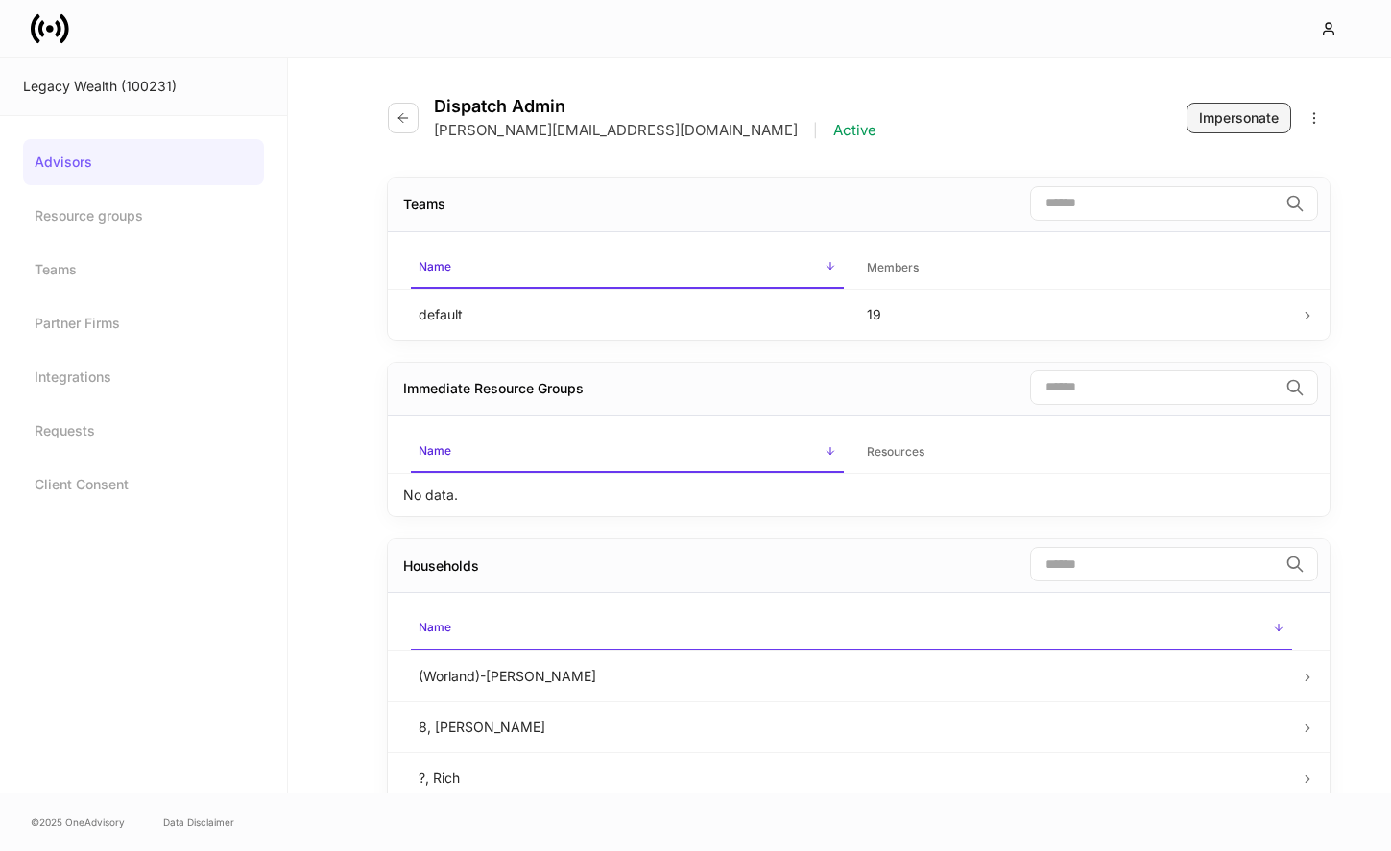 This screenshot has height=851, width=1391. I want to click on div: Teams, so click(424, 204).